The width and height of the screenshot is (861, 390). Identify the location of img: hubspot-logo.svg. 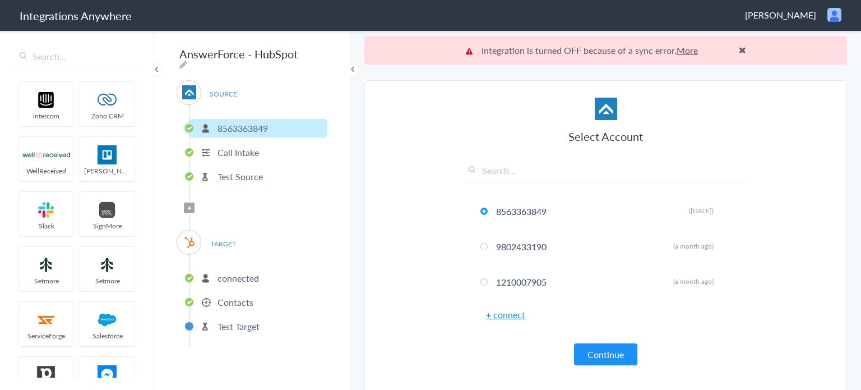
(189, 242).